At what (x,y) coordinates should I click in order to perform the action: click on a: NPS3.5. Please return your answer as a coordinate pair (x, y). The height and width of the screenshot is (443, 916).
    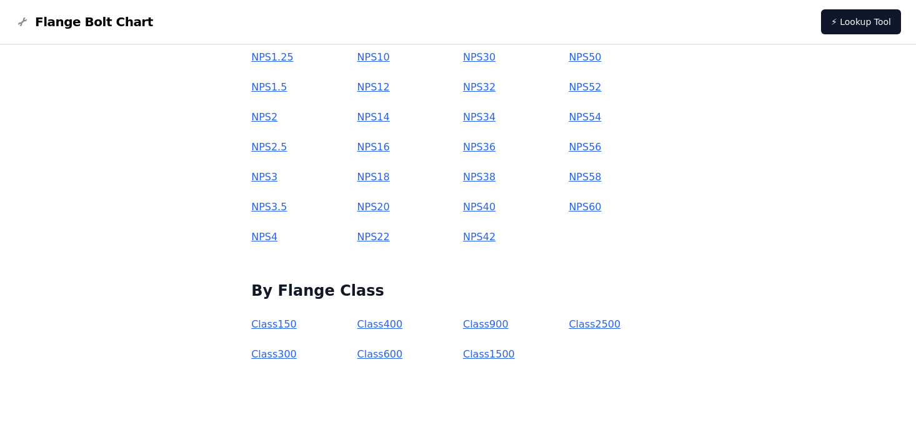
    Looking at the image, I should click on (269, 207).